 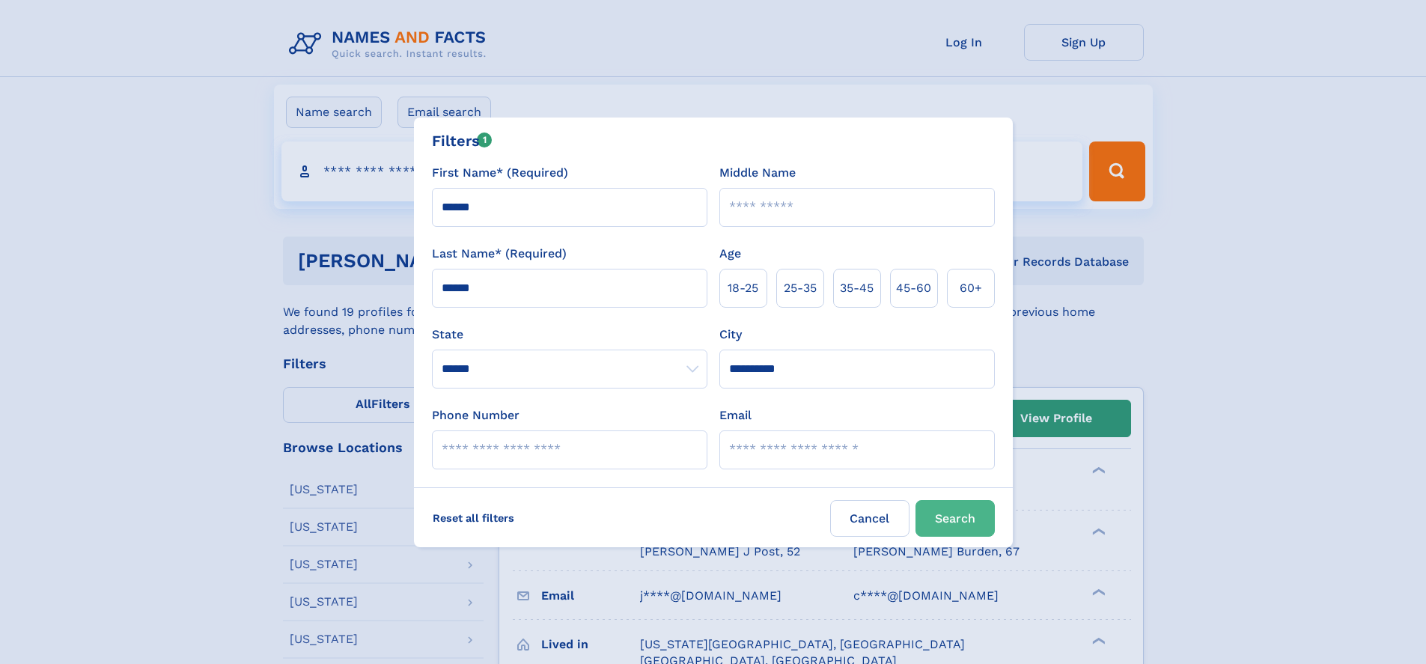 What do you see at coordinates (570, 335) in the screenshot?
I see `label: State` at bounding box center [570, 335].